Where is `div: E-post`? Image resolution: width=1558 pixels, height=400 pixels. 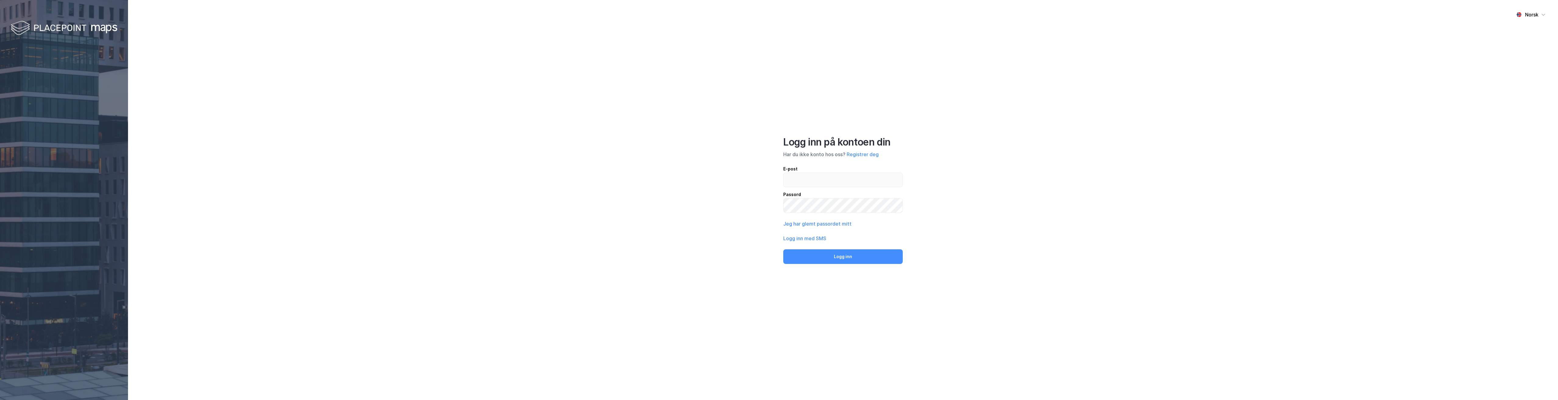 div: E-post is located at coordinates (843, 169).